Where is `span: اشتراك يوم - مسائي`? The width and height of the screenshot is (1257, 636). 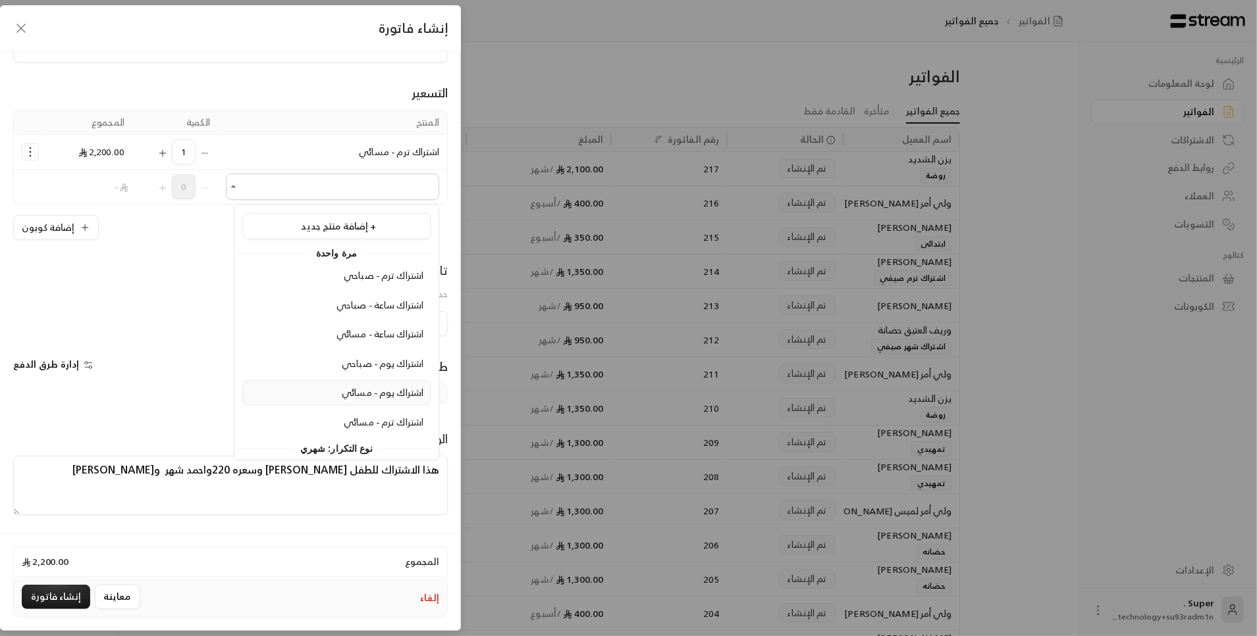 span: اشتراك يوم - مسائي is located at coordinates (382, 392).